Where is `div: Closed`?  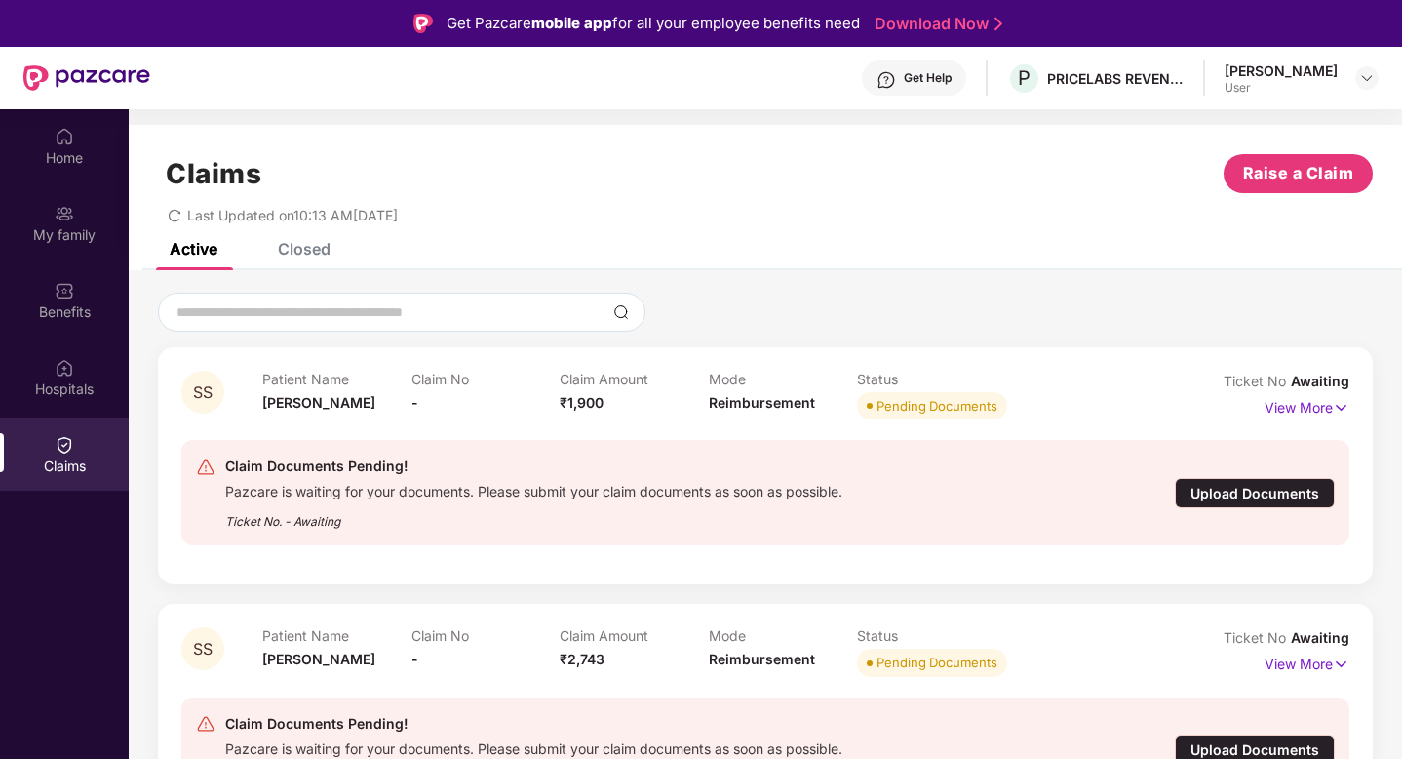
div: Closed is located at coordinates (304, 249).